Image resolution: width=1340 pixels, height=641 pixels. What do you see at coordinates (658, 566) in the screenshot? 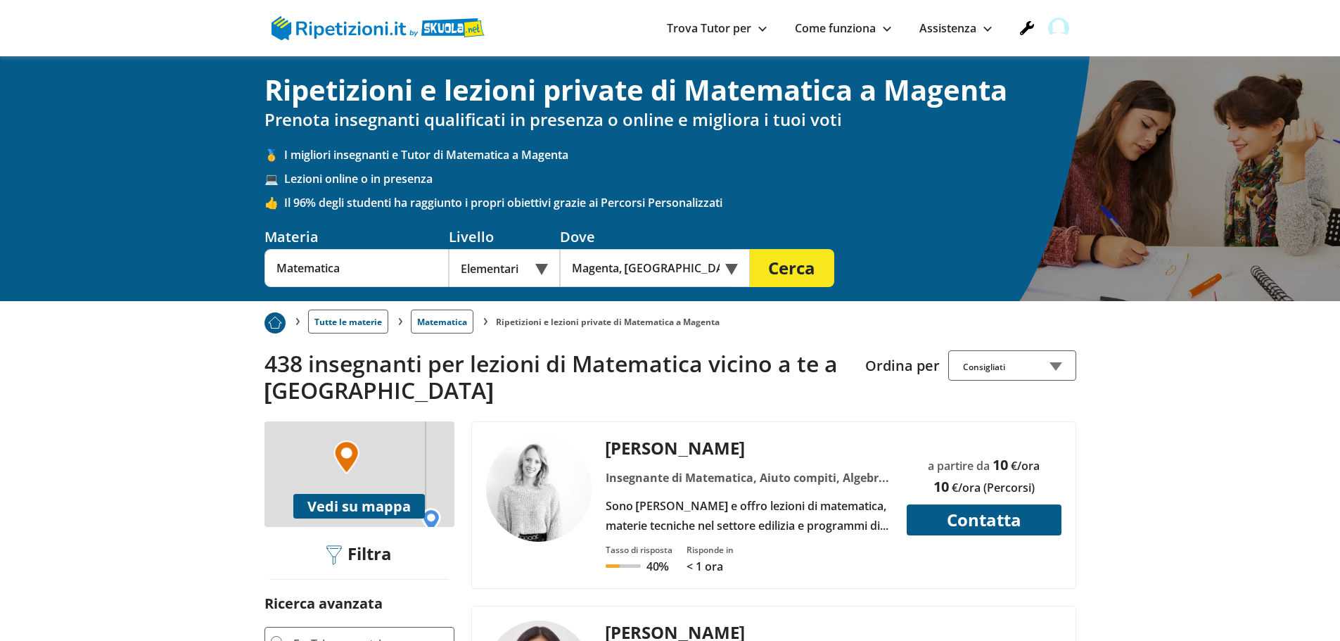
I see `p: 40%` at bounding box center [658, 566].